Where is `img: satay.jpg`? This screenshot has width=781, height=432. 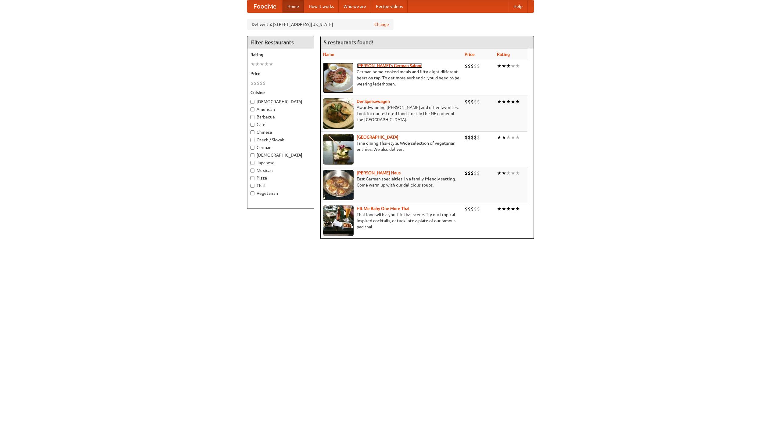 img: satay.jpg is located at coordinates (338, 149).